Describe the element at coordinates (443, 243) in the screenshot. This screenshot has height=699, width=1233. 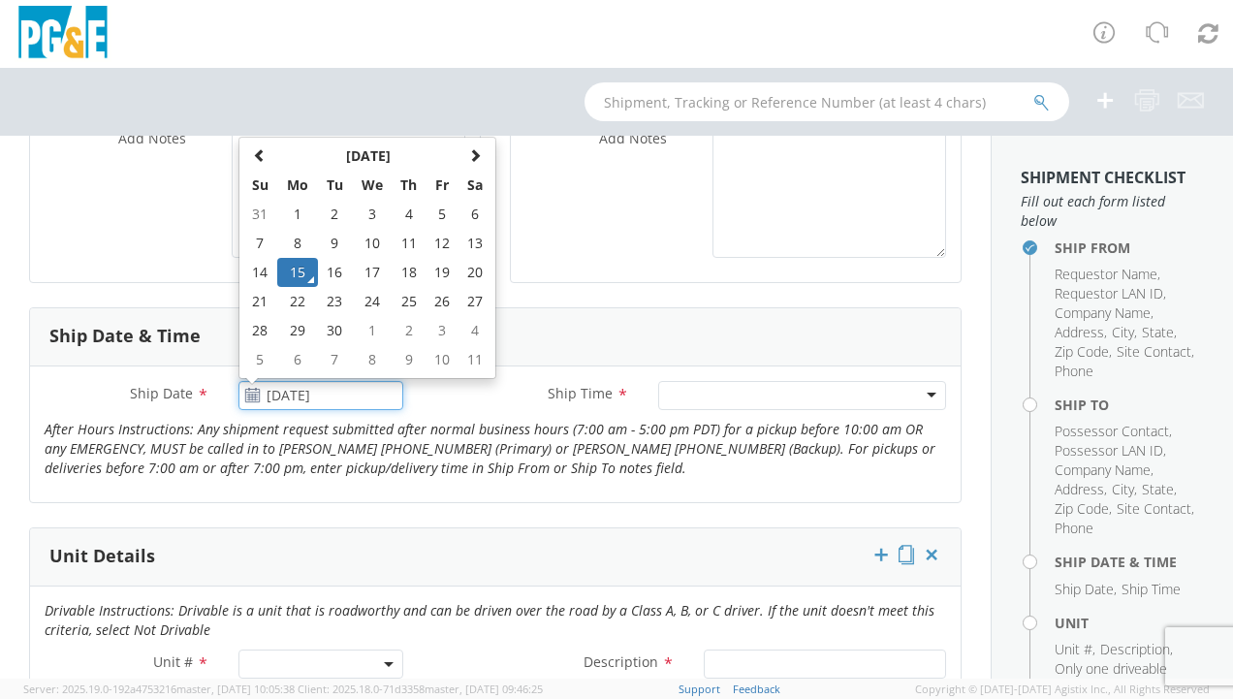
I see `td: 12` at that location.